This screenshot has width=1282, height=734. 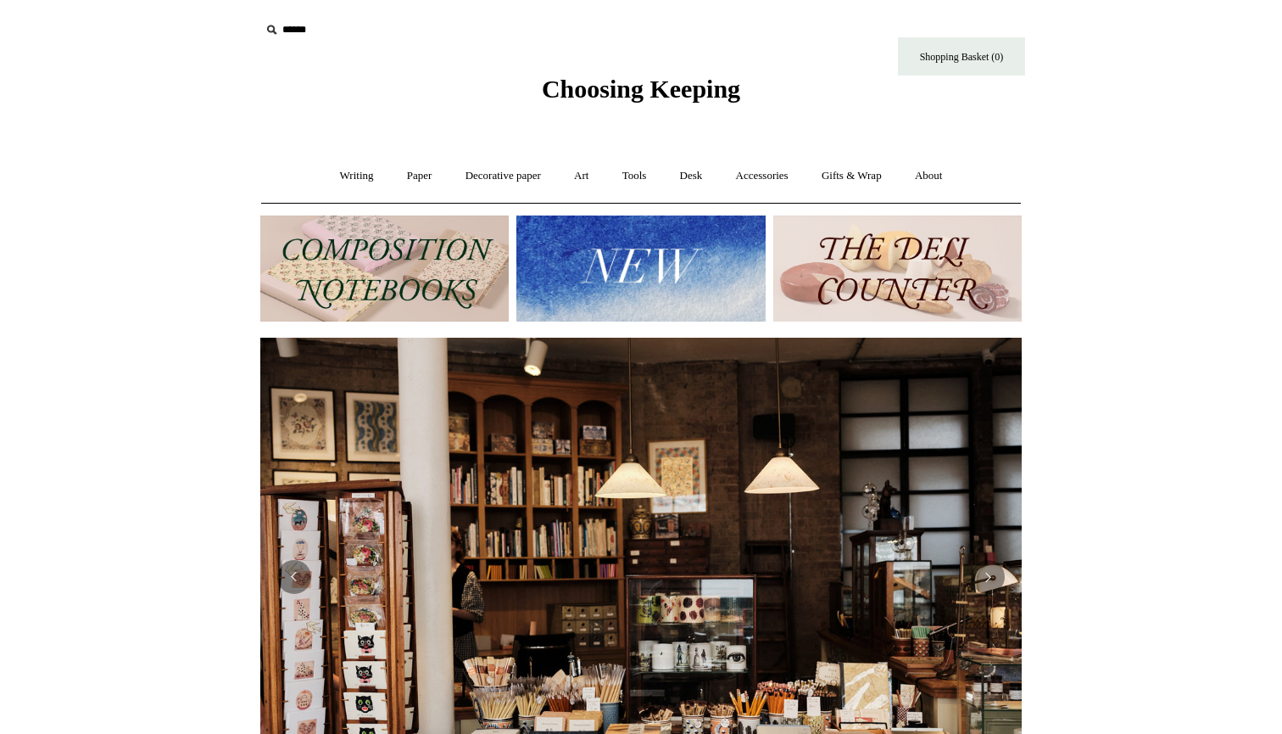 I want to click on span: Choosing Keeping, so click(x=641, y=88).